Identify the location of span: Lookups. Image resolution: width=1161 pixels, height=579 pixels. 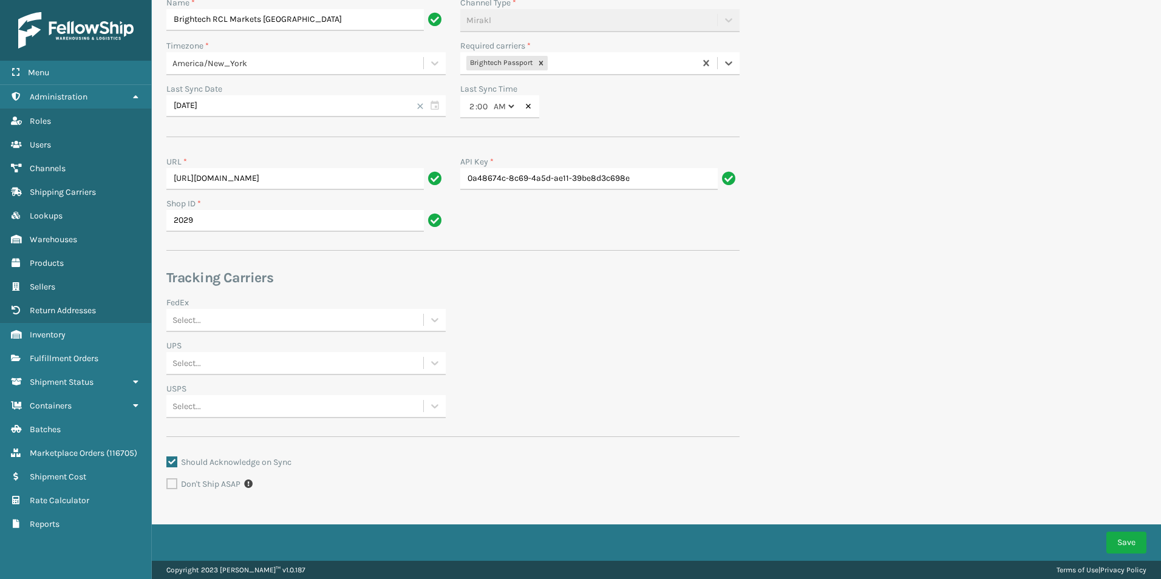
(46, 215).